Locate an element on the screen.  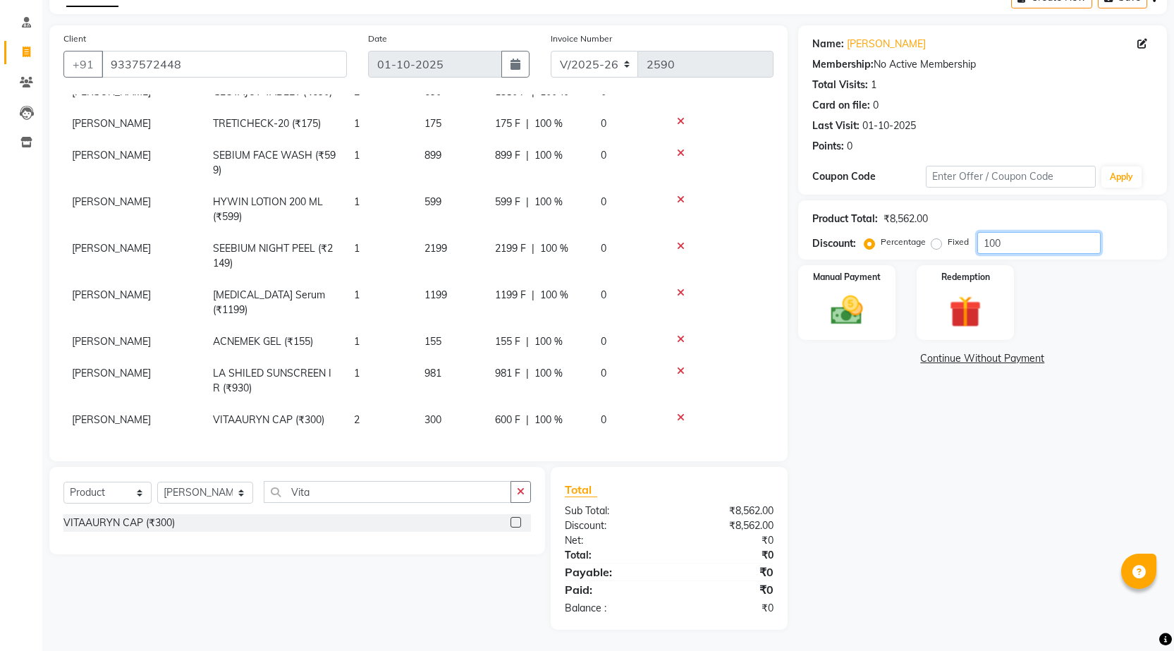
span: 899 F is located at coordinates (508, 155).